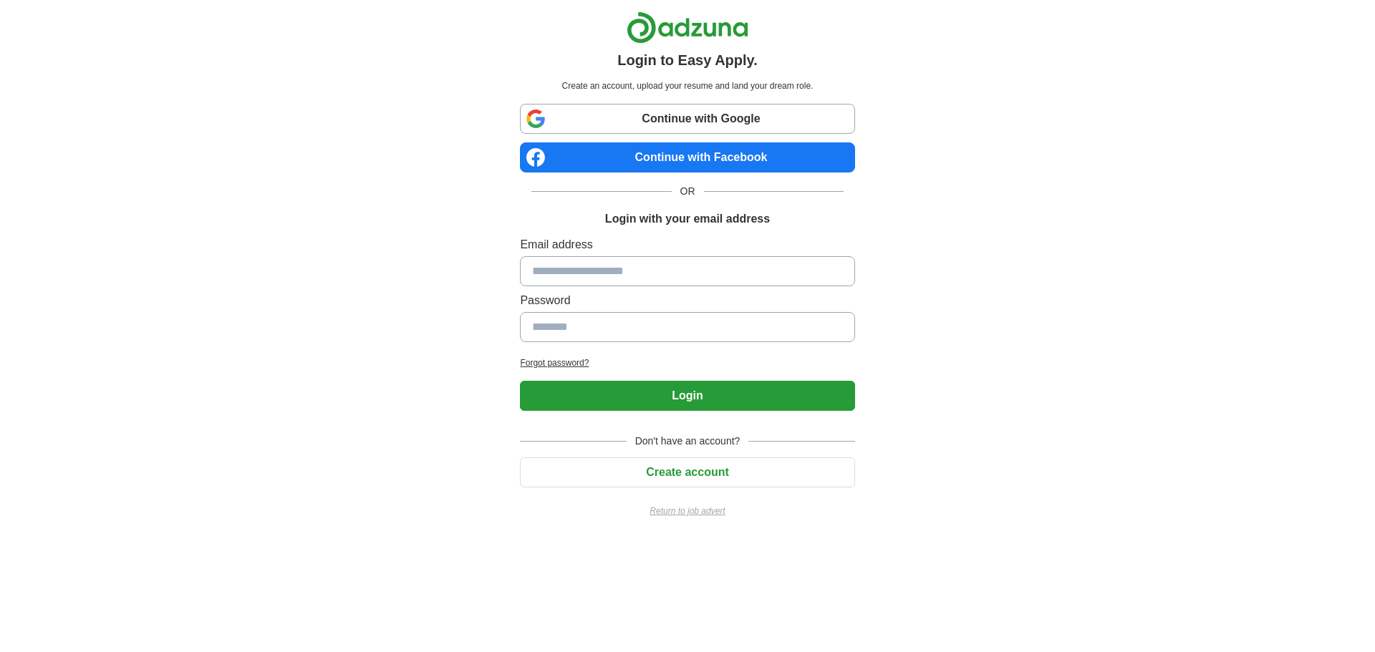 Image resolution: width=1375 pixels, height=652 pixels. I want to click on a: Forgot password?, so click(687, 363).